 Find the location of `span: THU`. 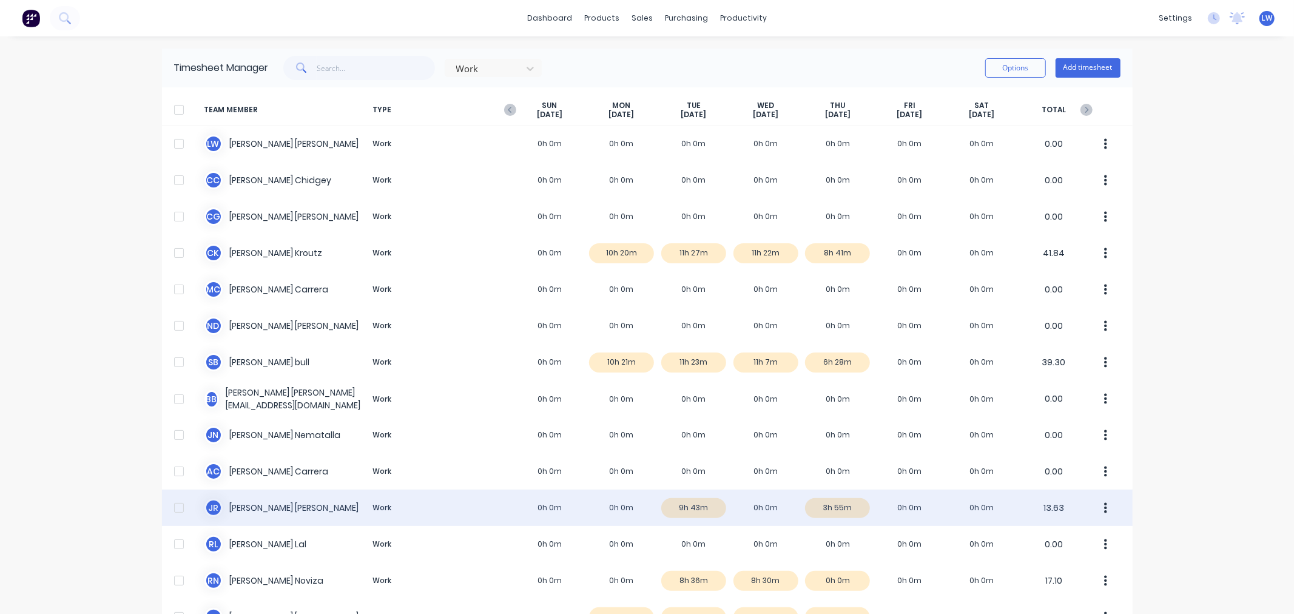

span: THU is located at coordinates (837, 106).